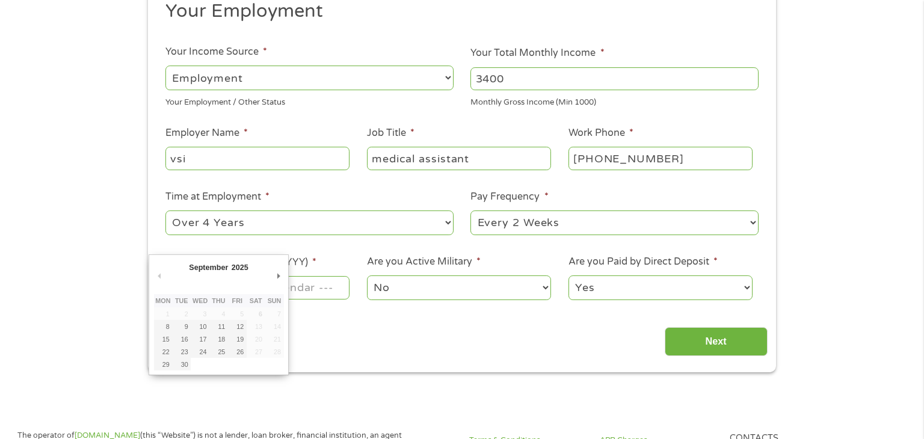 Image resolution: width=924 pixels, height=439 pixels. What do you see at coordinates (216, 52) in the screenshot?
I see `label: Your Income Source` at bounding box center [216, 52].